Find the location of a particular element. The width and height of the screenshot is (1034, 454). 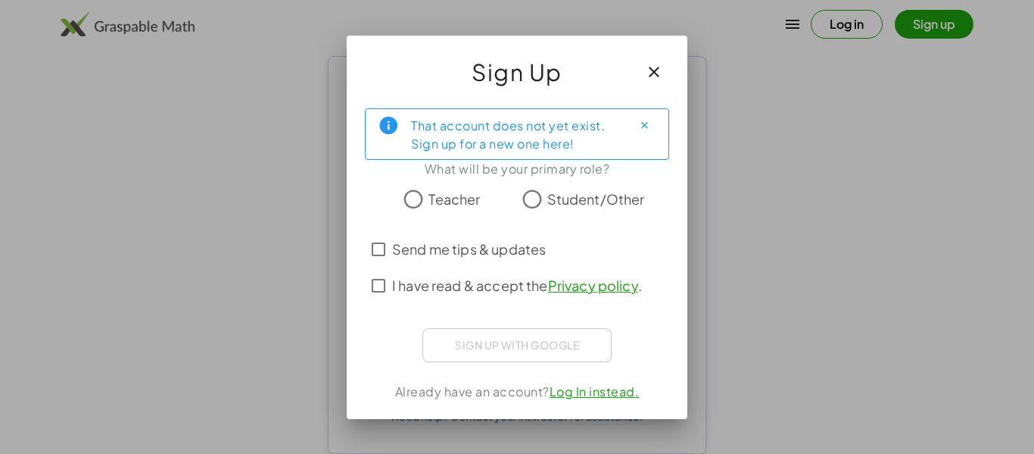

a: Privacy policy is located at coordinates (593, 285).